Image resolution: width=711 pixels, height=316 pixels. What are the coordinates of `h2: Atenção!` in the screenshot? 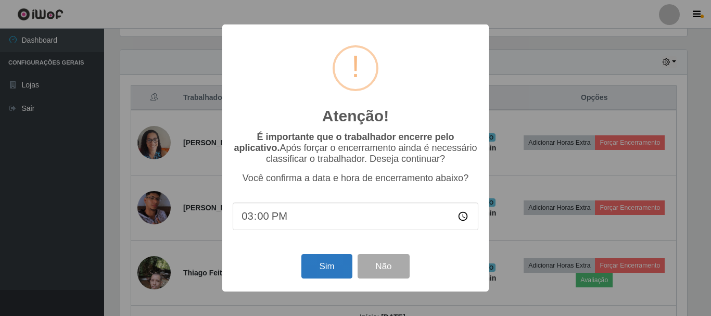 It's located at (356, 116).